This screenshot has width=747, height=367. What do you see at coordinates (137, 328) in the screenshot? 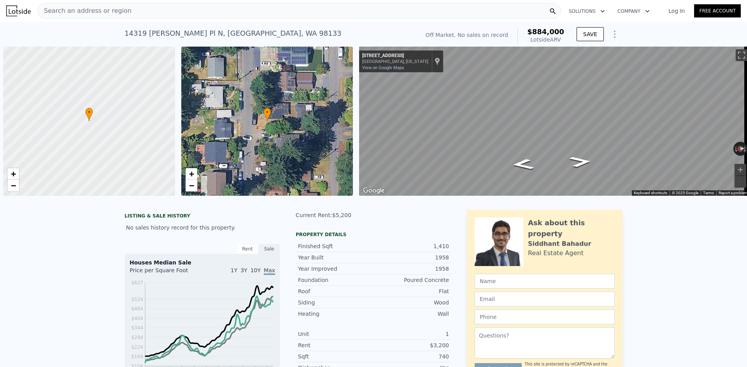
I see `tspan: $344` at bounding box center [137, 328].